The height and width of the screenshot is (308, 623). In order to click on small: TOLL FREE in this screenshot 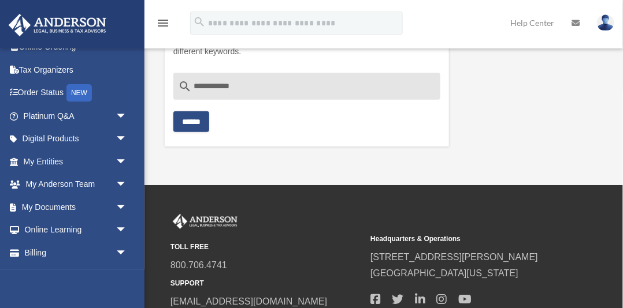, I will do `click(266, 247)`.